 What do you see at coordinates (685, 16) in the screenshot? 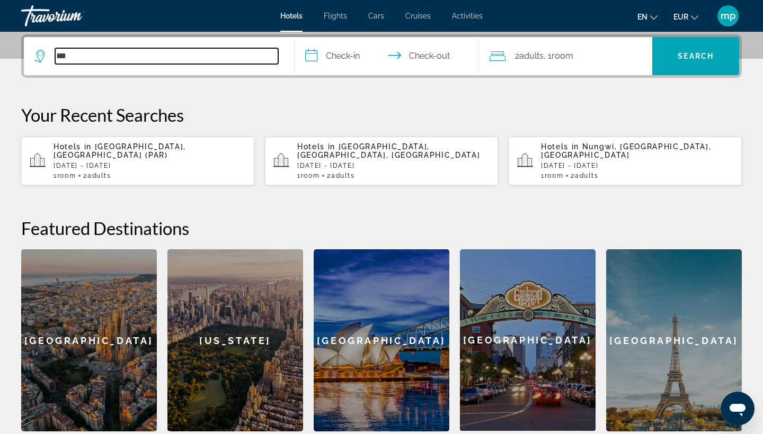
I see `button: Change currency` at bounding box center [685, 16].